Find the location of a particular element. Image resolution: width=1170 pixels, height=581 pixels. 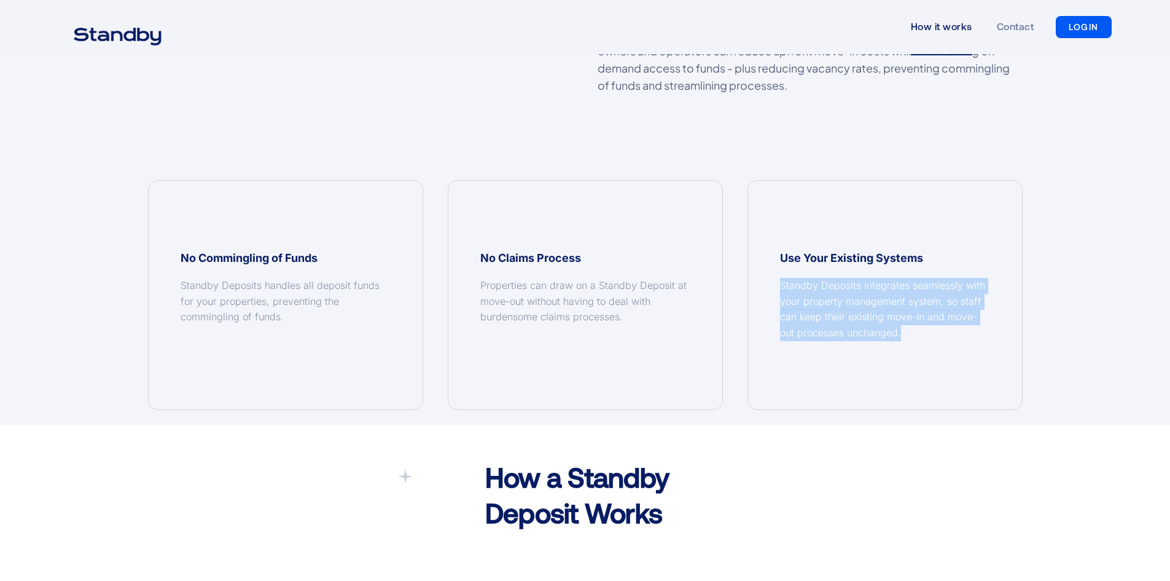

div: No Commingling of Funds is located at coordinates (286, 258).